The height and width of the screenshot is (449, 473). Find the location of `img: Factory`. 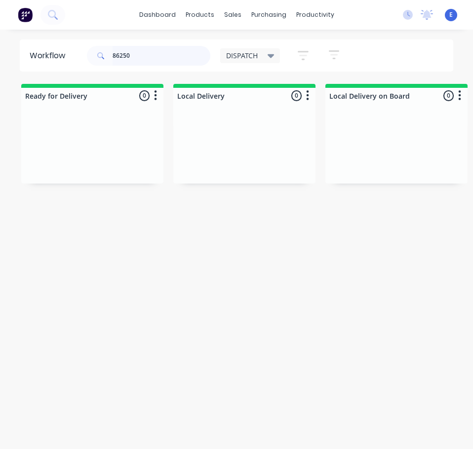

img: Factory is located at coordinates (25, 15).